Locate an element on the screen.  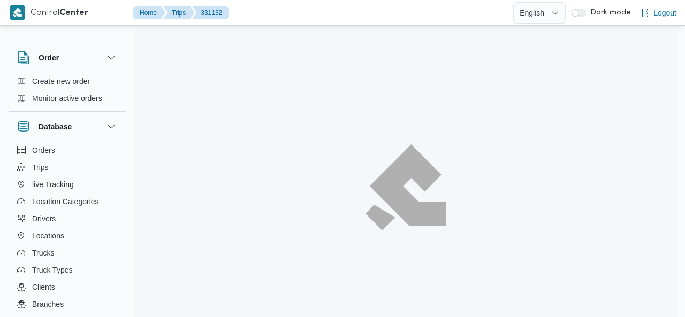
span: Trucks is located at coordinates (43, 253).